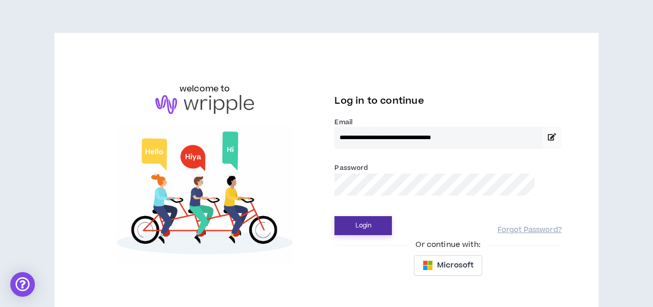  I want to click on a: Forgot Password?, so click(530, 230).